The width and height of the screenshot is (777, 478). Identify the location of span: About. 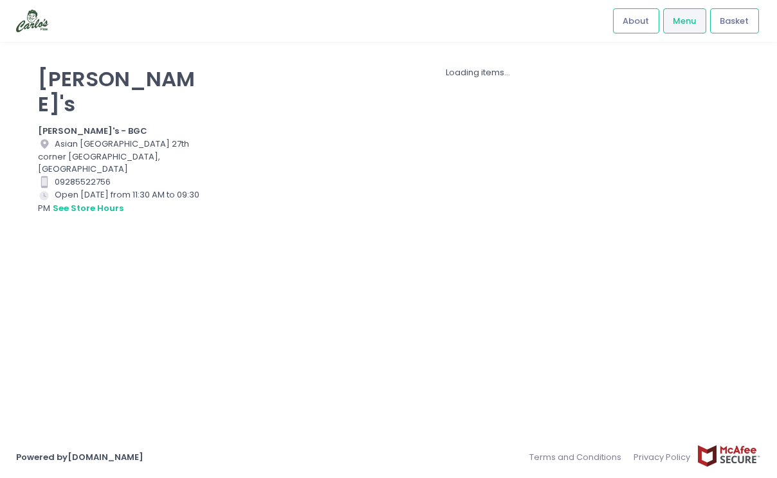
(635, 21).